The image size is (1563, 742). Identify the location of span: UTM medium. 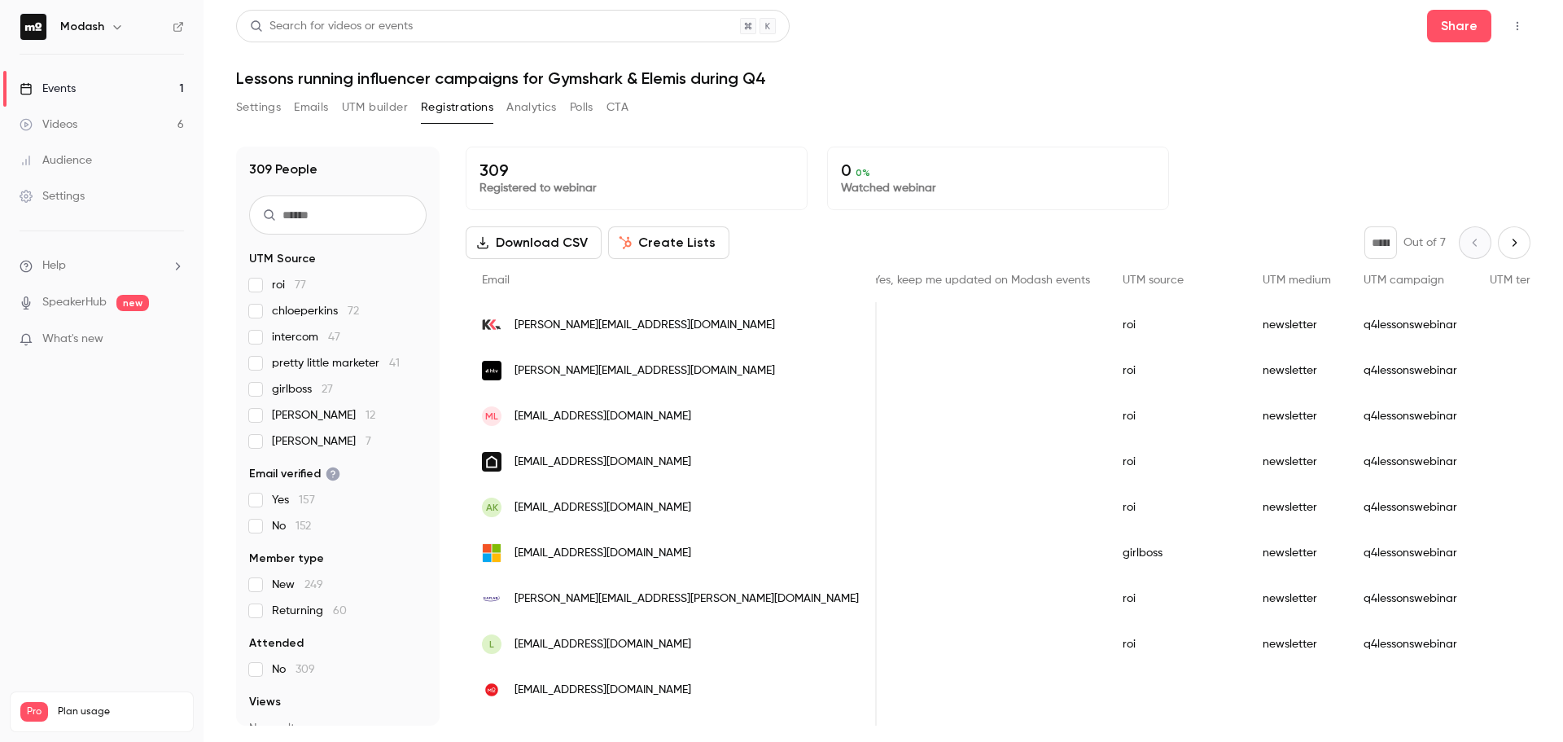
(1297, 280).